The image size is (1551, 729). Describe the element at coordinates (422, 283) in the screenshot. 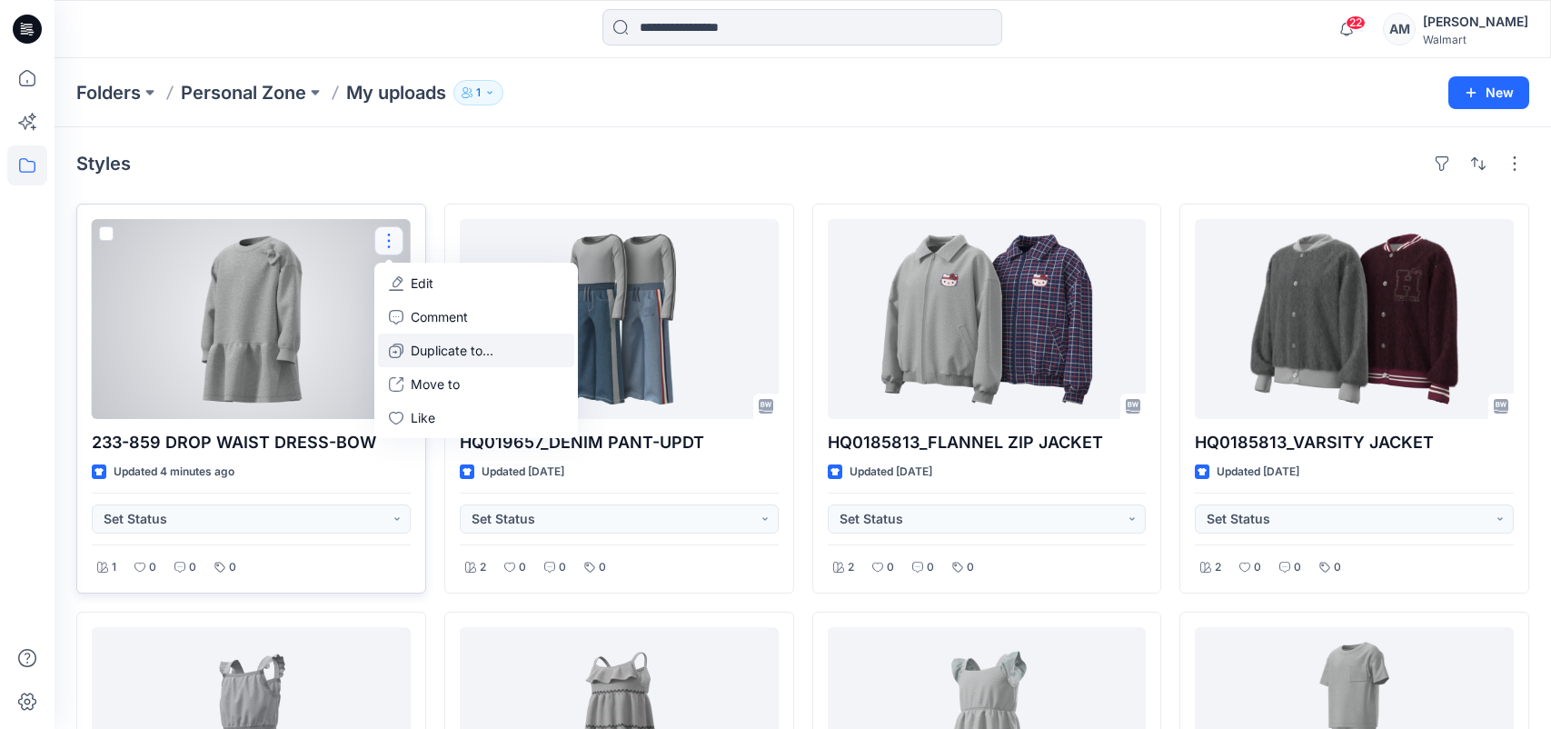

I see `p: Edit` at that location.